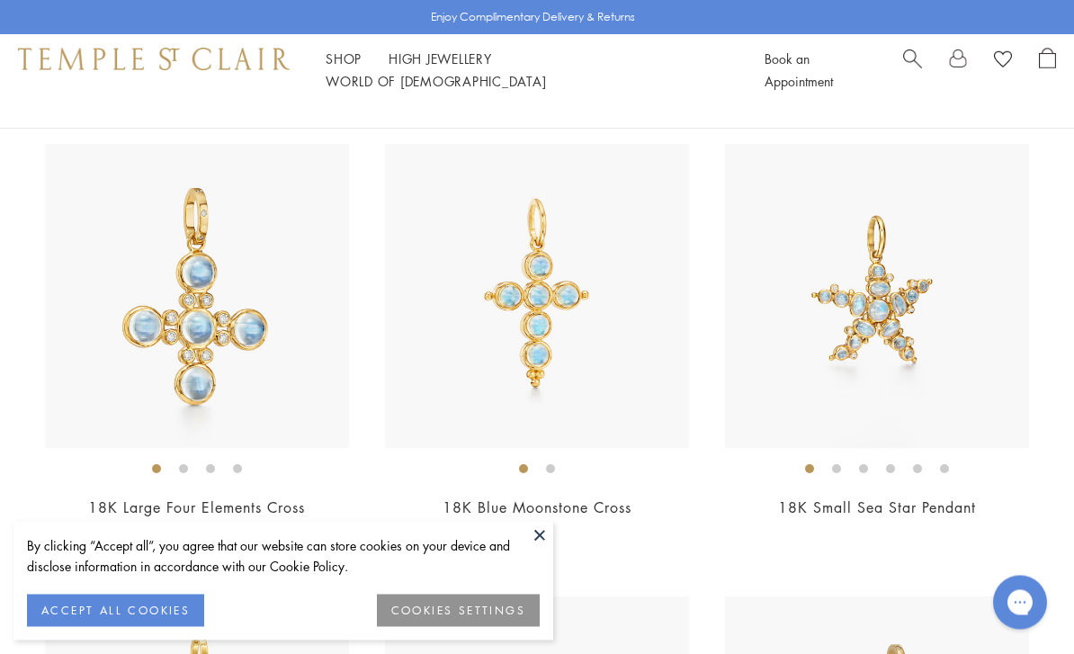  What do you see at coordinates (344, 58) in the screenshot?
I see `a: ShopShop` at bounding box center [344, 58].